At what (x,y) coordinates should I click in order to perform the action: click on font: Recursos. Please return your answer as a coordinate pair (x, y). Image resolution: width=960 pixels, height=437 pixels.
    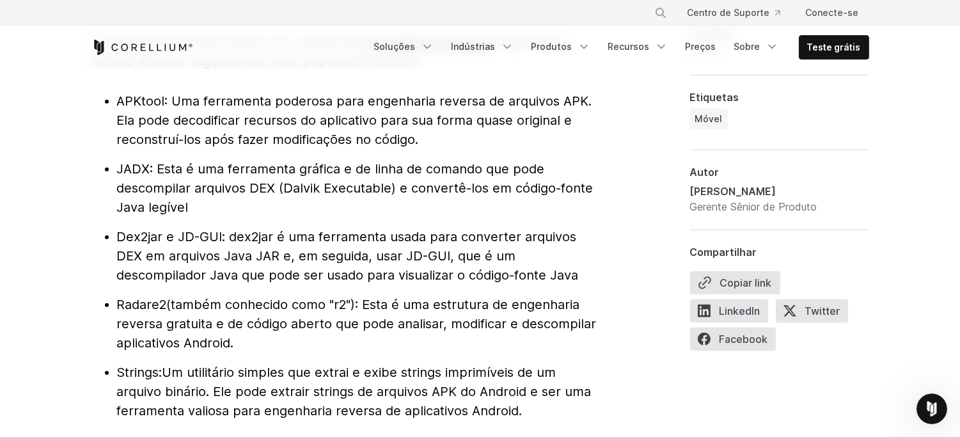
    Looking at the image, I should click on (629, 46).